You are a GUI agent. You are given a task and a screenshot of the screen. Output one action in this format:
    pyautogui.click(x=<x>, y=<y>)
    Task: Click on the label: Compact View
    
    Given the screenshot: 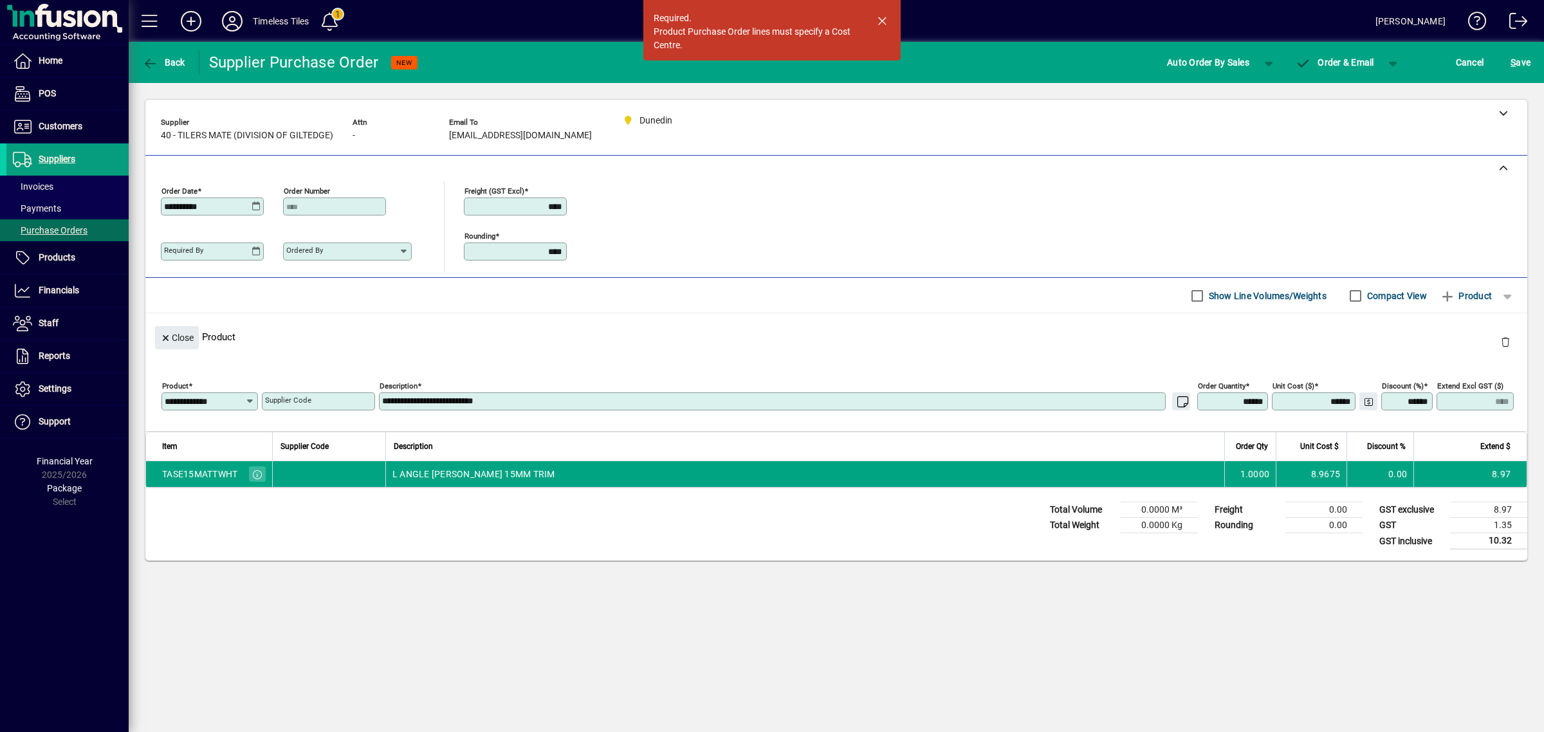 What is the action you would take?
    pyautogui.click(x=1396, y=296)
    